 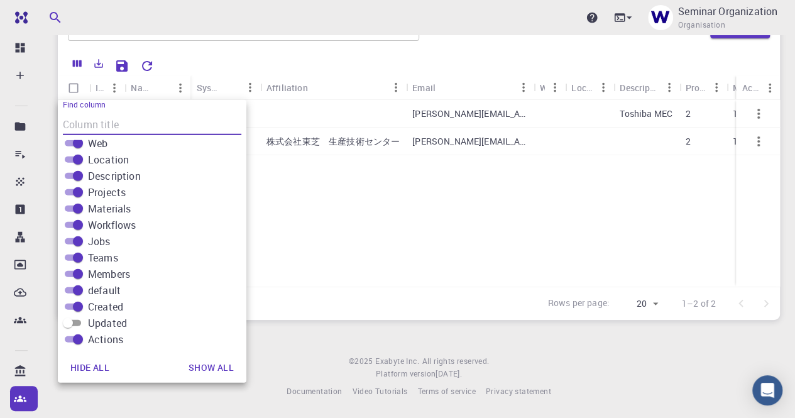 What do you see at coordinates (314, 392) in the screenshot?
I see `a: Documentation` at bounding box center [314, 392].